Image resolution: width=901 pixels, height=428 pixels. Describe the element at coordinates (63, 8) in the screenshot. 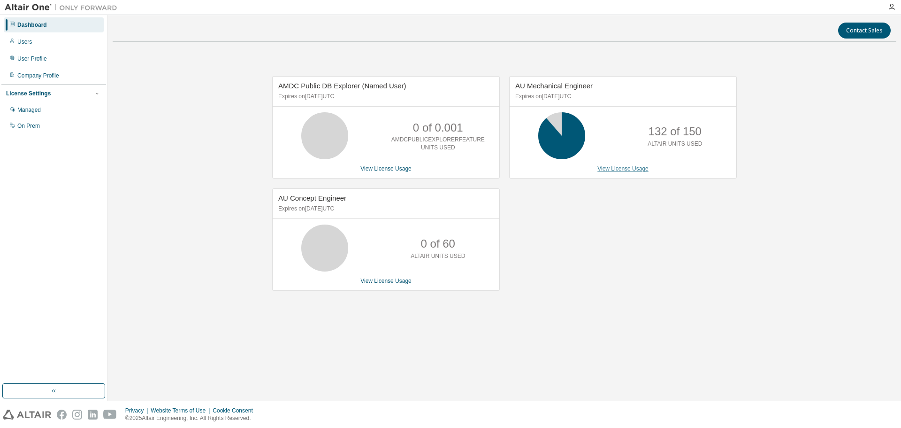

I see `img: Altair One` at that location.